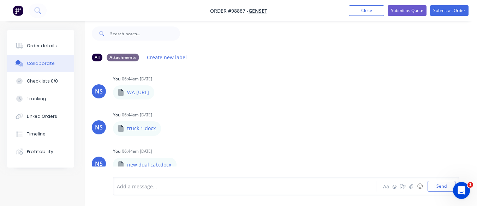 Image resolution: width=477 pixels, height=206 pixels. What do you see at coordinates (41, 99) in the screenshot?
I see `button: Tracking` at bounding box center [41, 99].